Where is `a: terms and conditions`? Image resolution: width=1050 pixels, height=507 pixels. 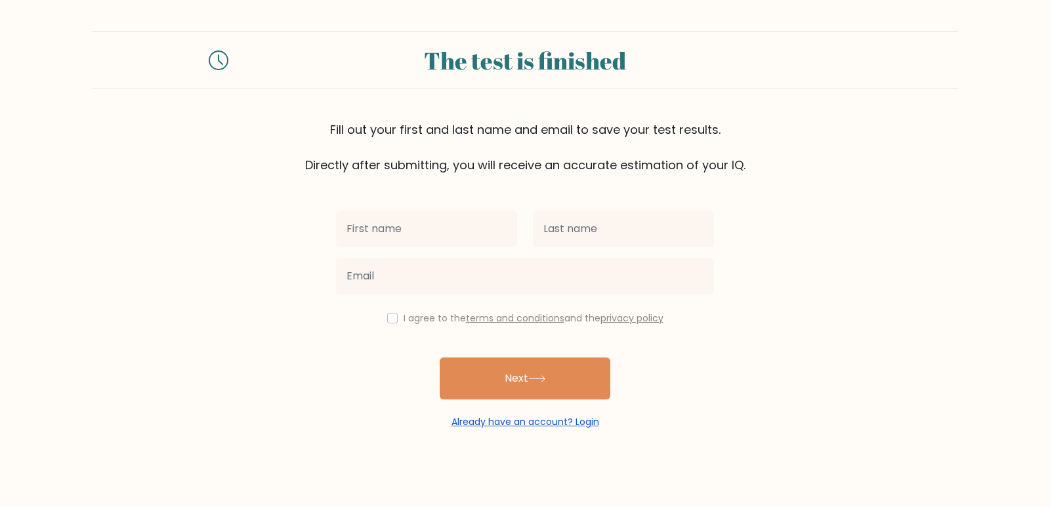
a: terms and conditions is located at coordinates (515, 318).